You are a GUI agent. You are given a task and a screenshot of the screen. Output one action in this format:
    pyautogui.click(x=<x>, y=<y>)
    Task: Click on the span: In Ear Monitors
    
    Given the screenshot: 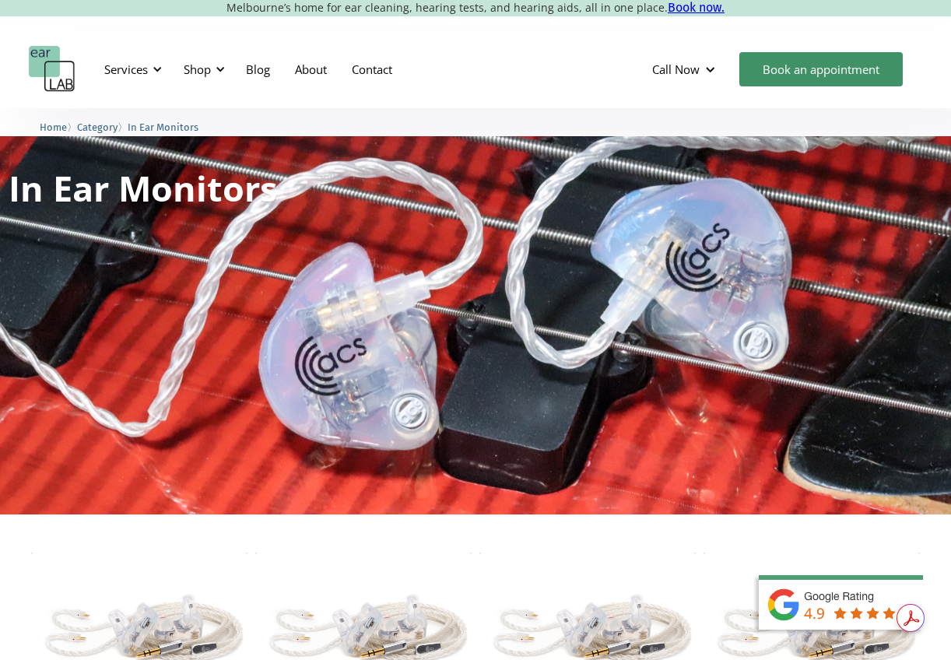 What is the action you would take?
    pyautogui.click(x=163, y=127)
    